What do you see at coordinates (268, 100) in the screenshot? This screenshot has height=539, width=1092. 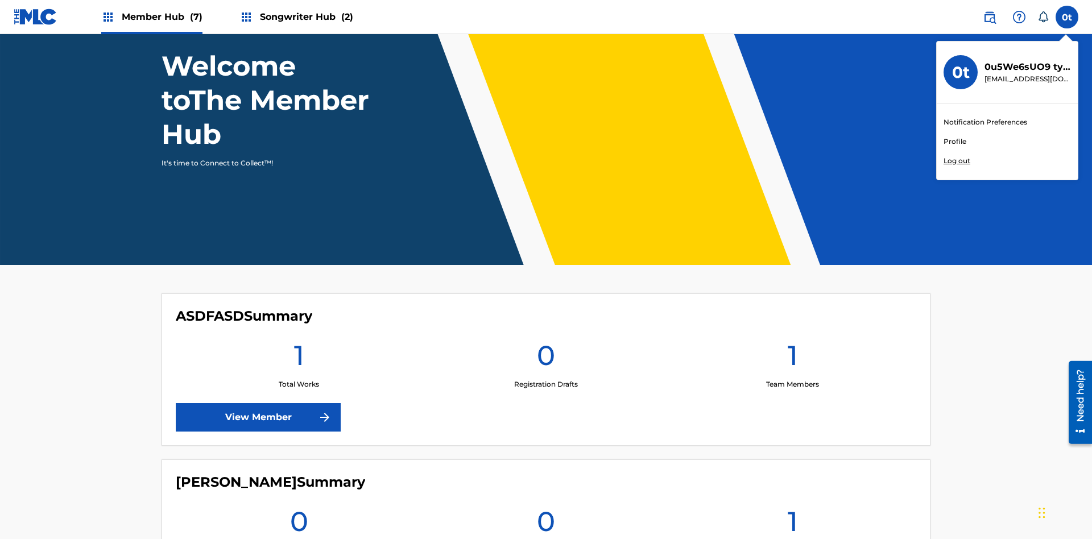 I see `h1: Welcome to The Member Hub` at bounding box center [268, 100].